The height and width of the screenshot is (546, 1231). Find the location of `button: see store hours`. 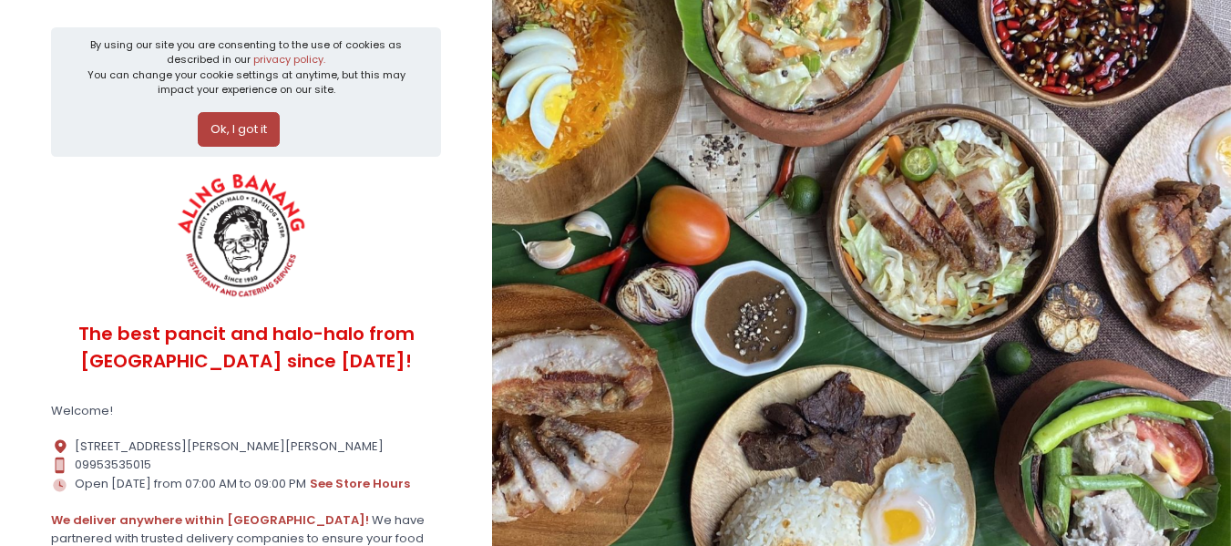

button: see store hours is located at coordinates (360, 484).